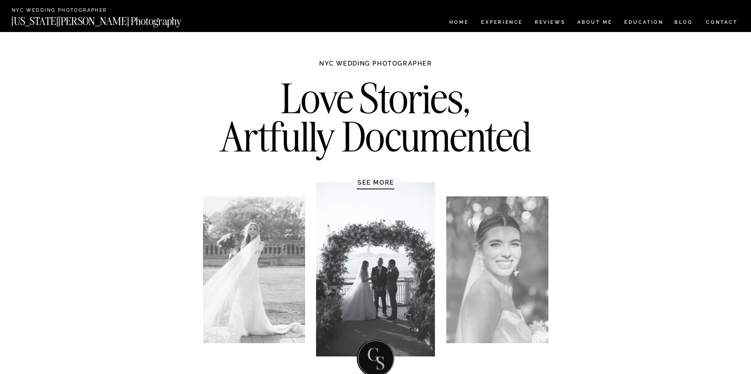 This screenshot has height=374, width=751. What do you see at coordinates (643, 23) in the screenshot?
I see `a: EDUCATION` at bounding box center [643, 23].